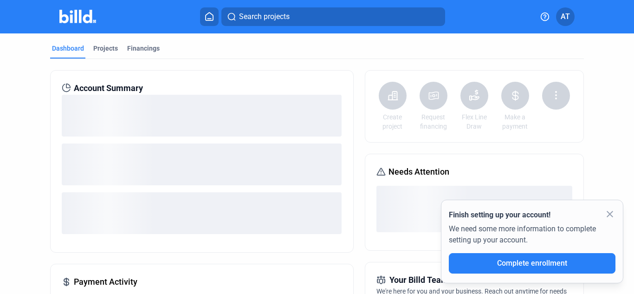  Describe the element at coordinates (108, 88) in the screenshot. I see `span: Account Summary` at that location.